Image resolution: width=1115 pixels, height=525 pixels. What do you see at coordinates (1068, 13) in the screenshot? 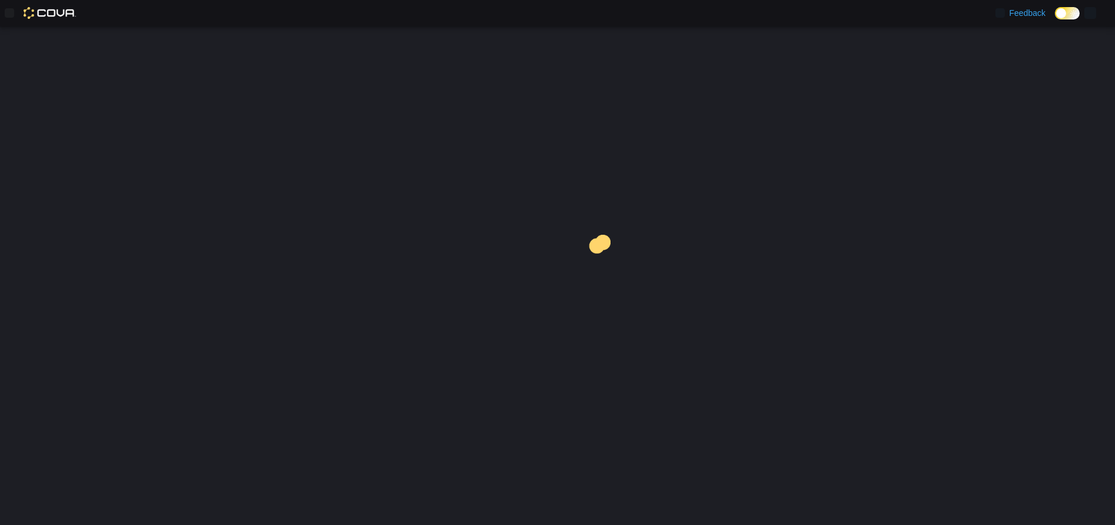
I see `input: Dark Mode` at bounding box center [1068, 13].